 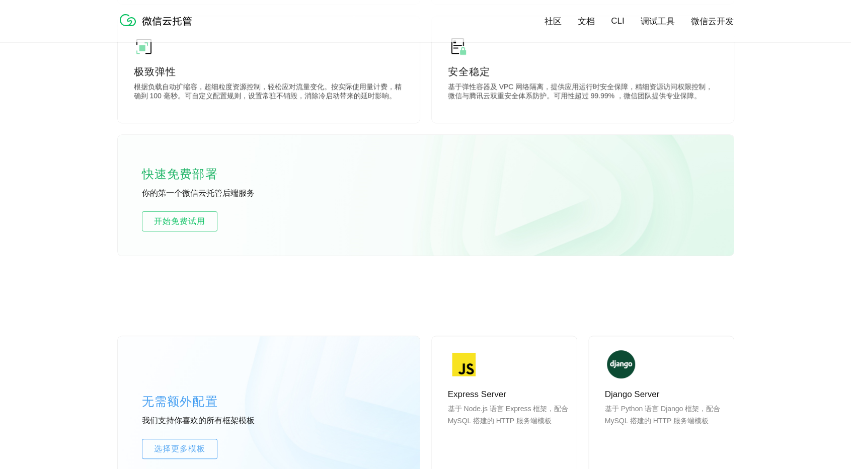 I want to click on p: 根据负载自动扩缩容，超细粒度资源控制，轻松应对流量变化。按实际使用量计费，精确到 100 毫秒。可自定义配置规则，设置常驻不销毁，消除冷启动带来的延时影响。, so click(x=269, y=93).